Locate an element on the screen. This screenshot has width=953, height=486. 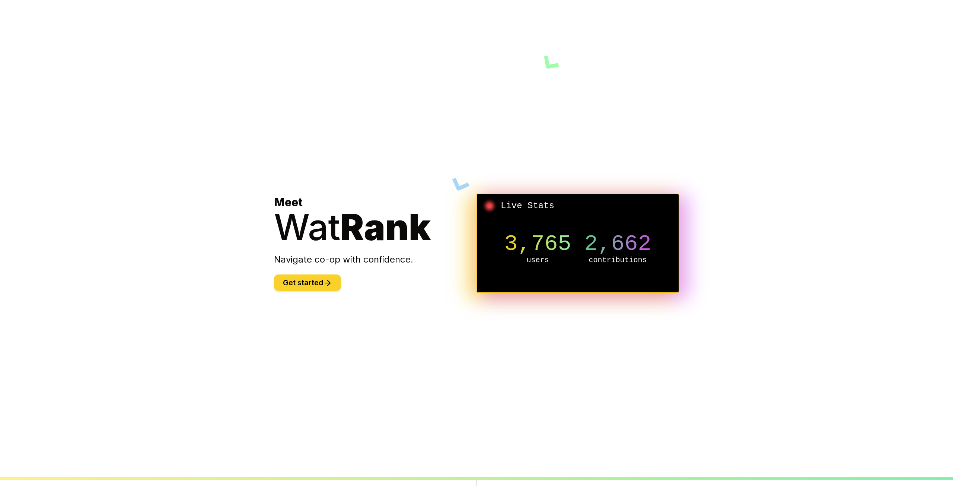
h1: Meet is located at coordinates (375, 220).